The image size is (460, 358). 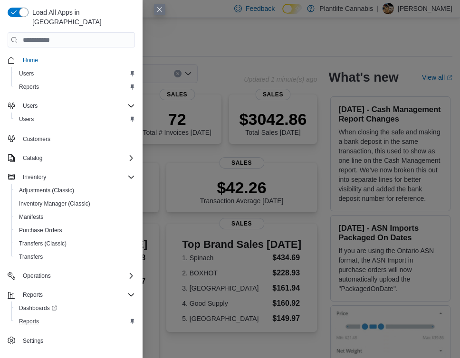 What do you see at coordinates (75, 190) in the screenshot?
I see `button: Adjustments (Classic)` at bounding box center [75, 190].